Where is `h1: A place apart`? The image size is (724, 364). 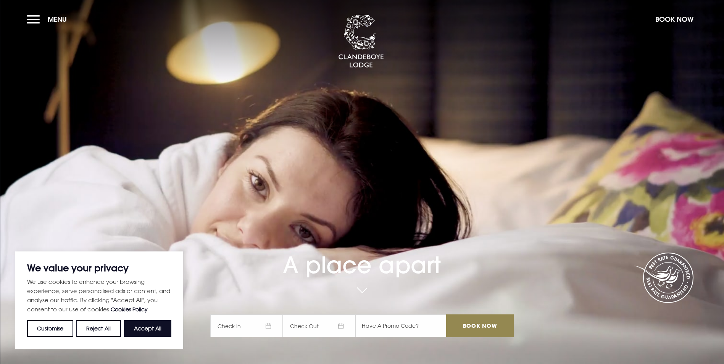
h1: A place apart is located at coordinates (362, 254).